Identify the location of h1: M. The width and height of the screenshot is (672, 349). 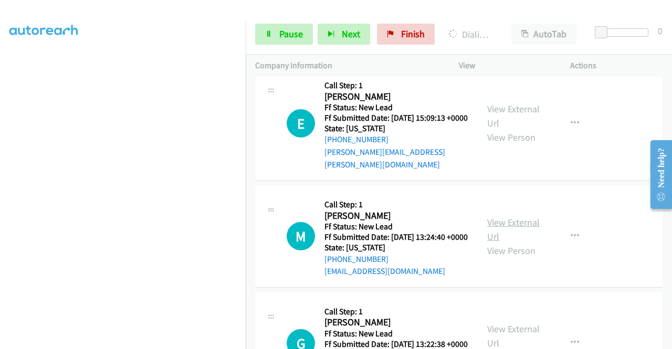
(301, 236).